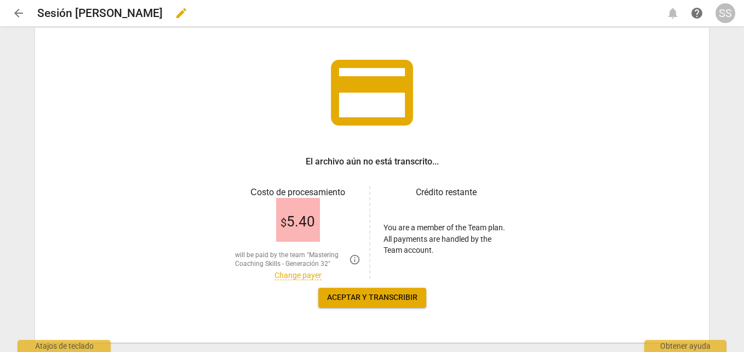  I want to click on div: Atajos de teclado, so click(64, 346).